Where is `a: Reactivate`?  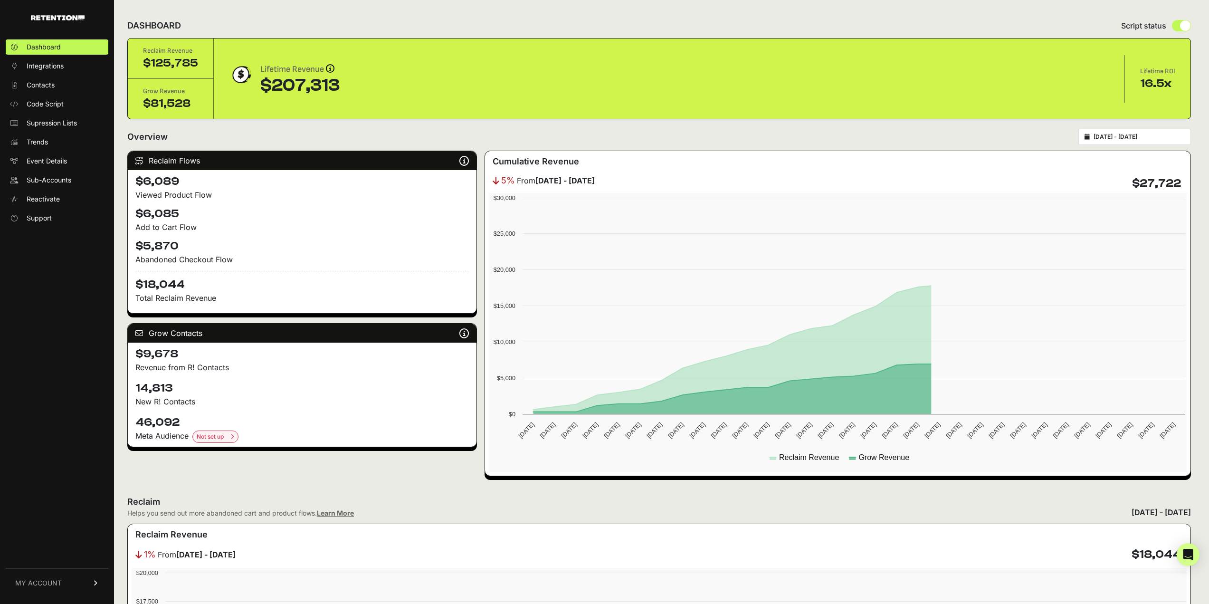
a: Reactivate is located at coordinates (57, 199).